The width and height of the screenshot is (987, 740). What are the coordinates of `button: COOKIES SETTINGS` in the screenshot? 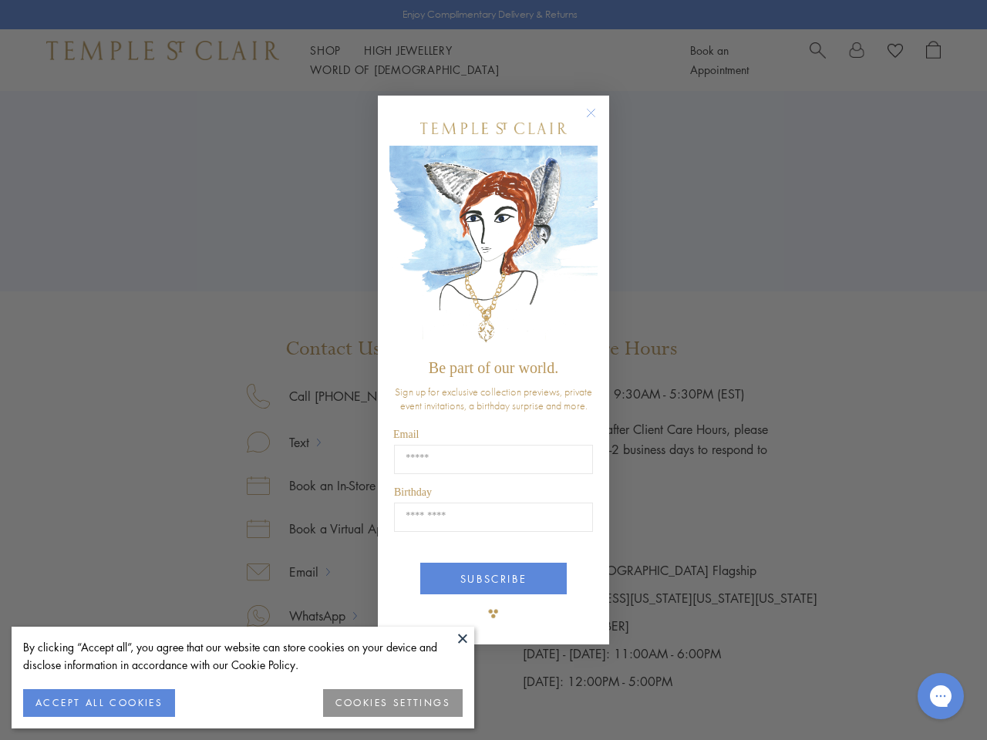 It's located at (393, 703).